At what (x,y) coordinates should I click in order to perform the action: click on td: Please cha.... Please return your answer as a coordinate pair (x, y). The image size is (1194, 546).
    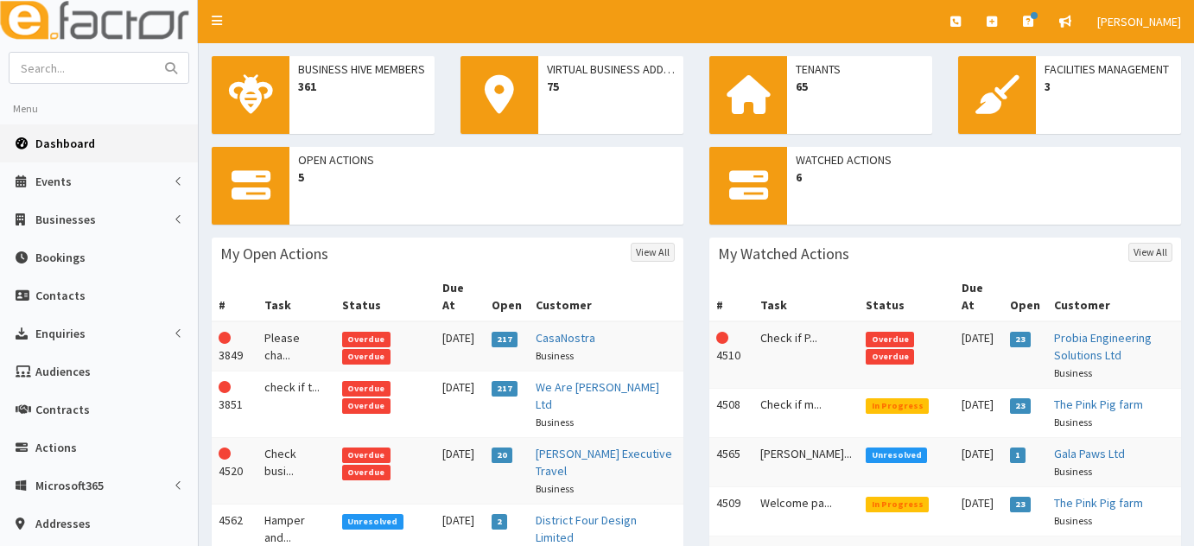
    Looking at the image, I should click on (296, 347).